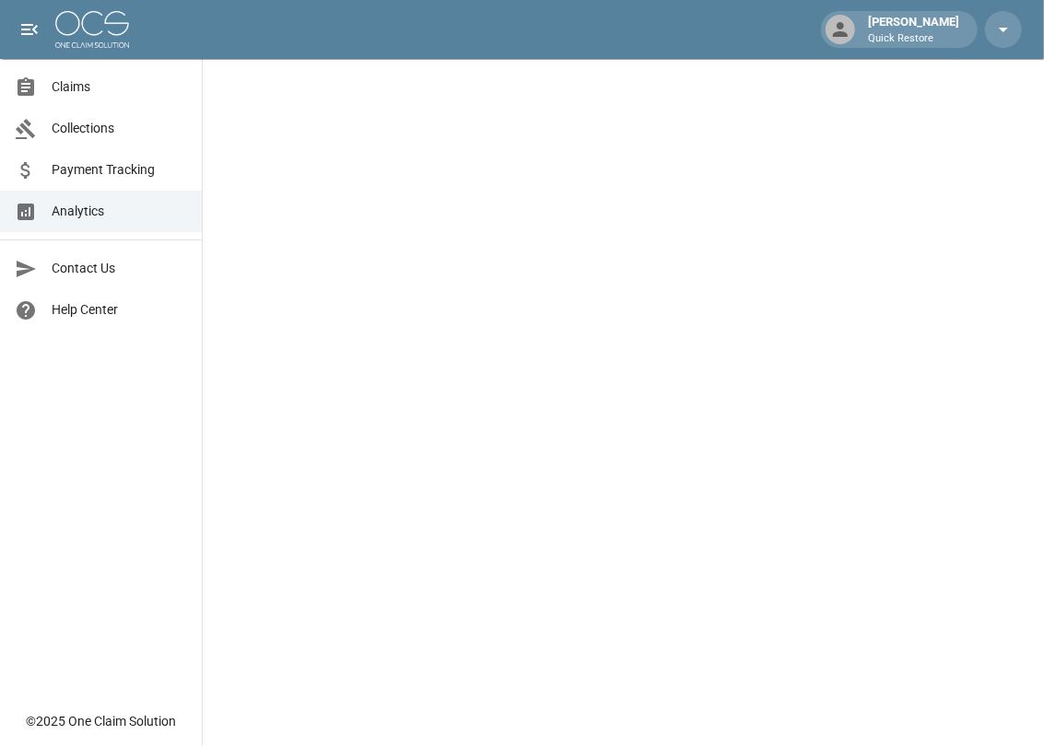 The width and height of the screenshot is (1044, 746). Describe the element at coordinates (119, 128) in the screenshot. I see `span: Collections` at that location.